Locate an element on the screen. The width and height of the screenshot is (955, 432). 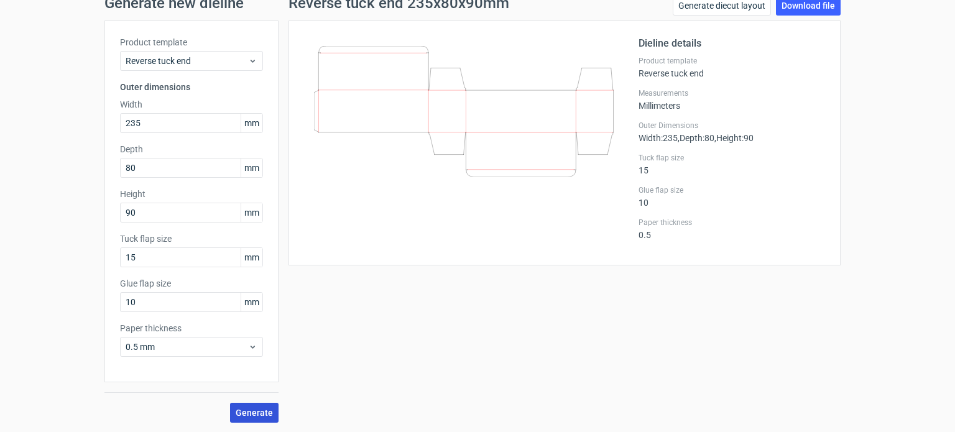
button: Generate is located at coordinates (254, 413).